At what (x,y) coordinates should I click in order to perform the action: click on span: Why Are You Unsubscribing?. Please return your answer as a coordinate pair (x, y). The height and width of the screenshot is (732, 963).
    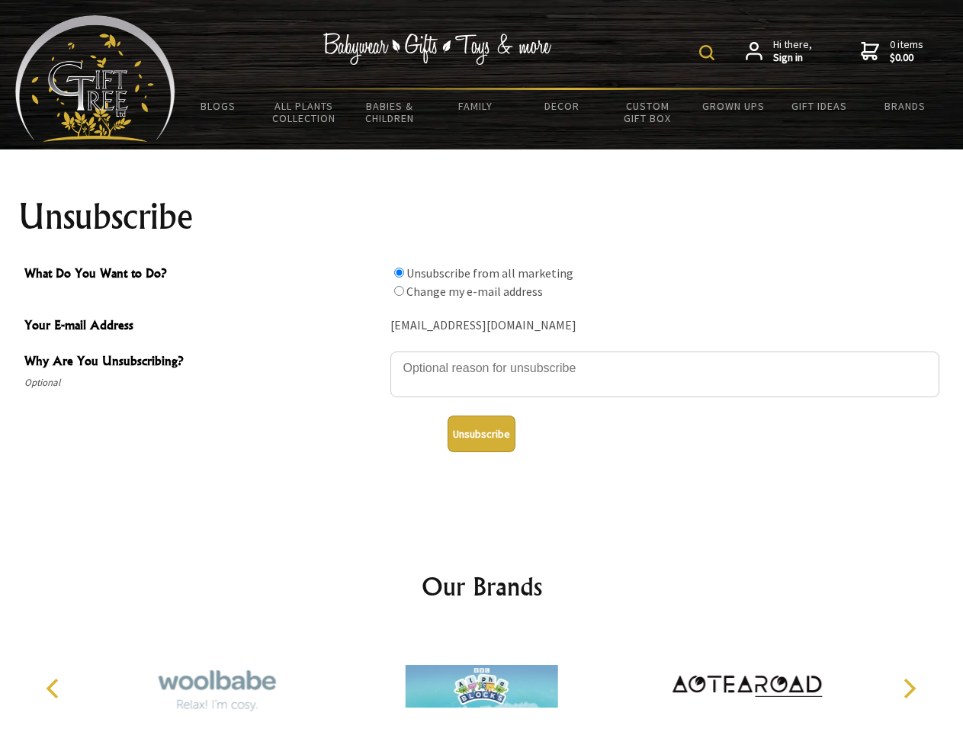
    Looking at the image, I should click on (204, 362).